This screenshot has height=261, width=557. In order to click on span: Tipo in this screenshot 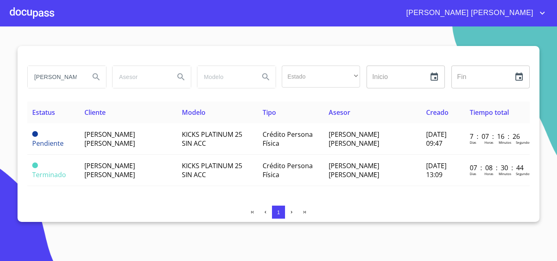, I will do `click(269, 112)`.